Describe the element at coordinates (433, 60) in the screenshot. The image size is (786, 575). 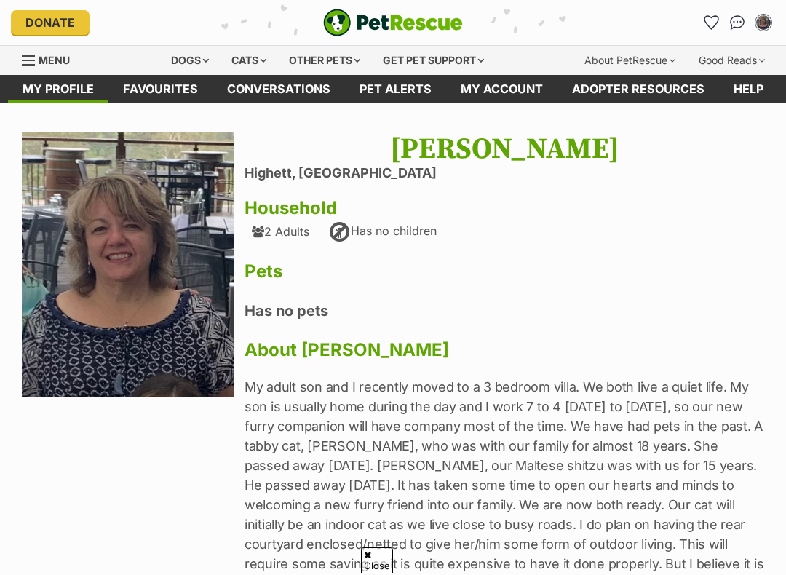
I see `div: Get pet support` at that location.